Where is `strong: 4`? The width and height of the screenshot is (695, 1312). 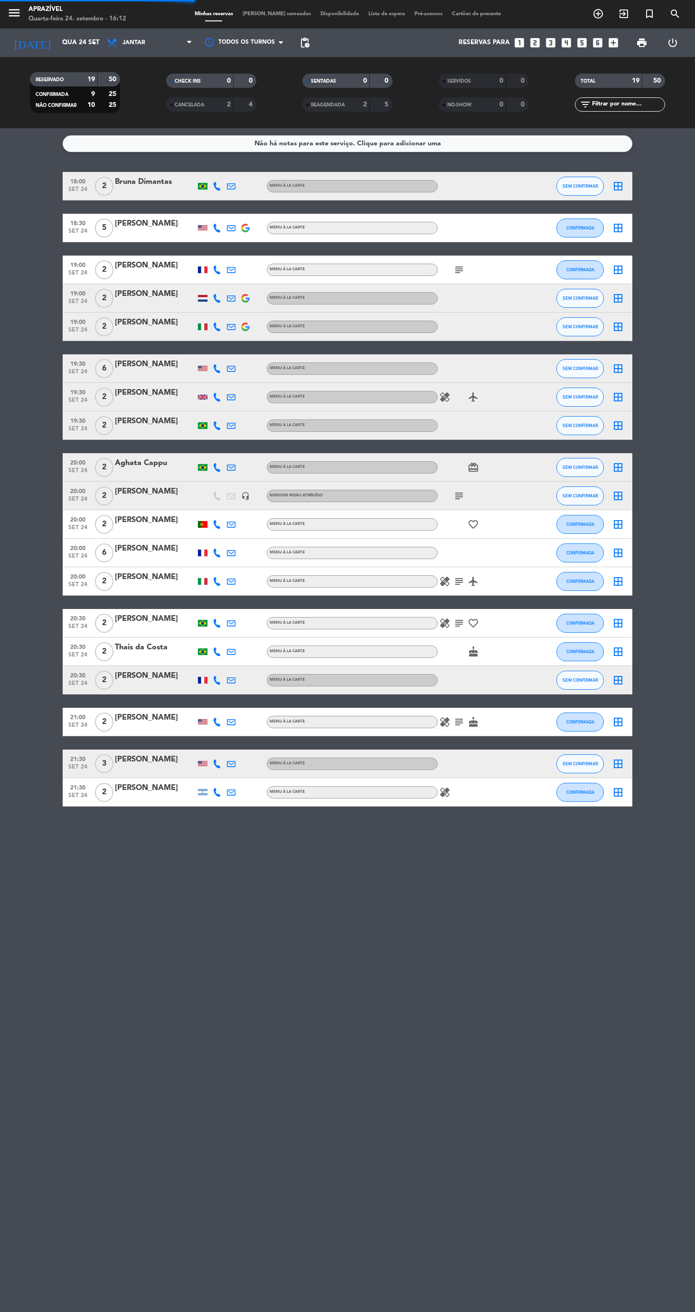
strong: 4 is located at coordinates (252, 104).